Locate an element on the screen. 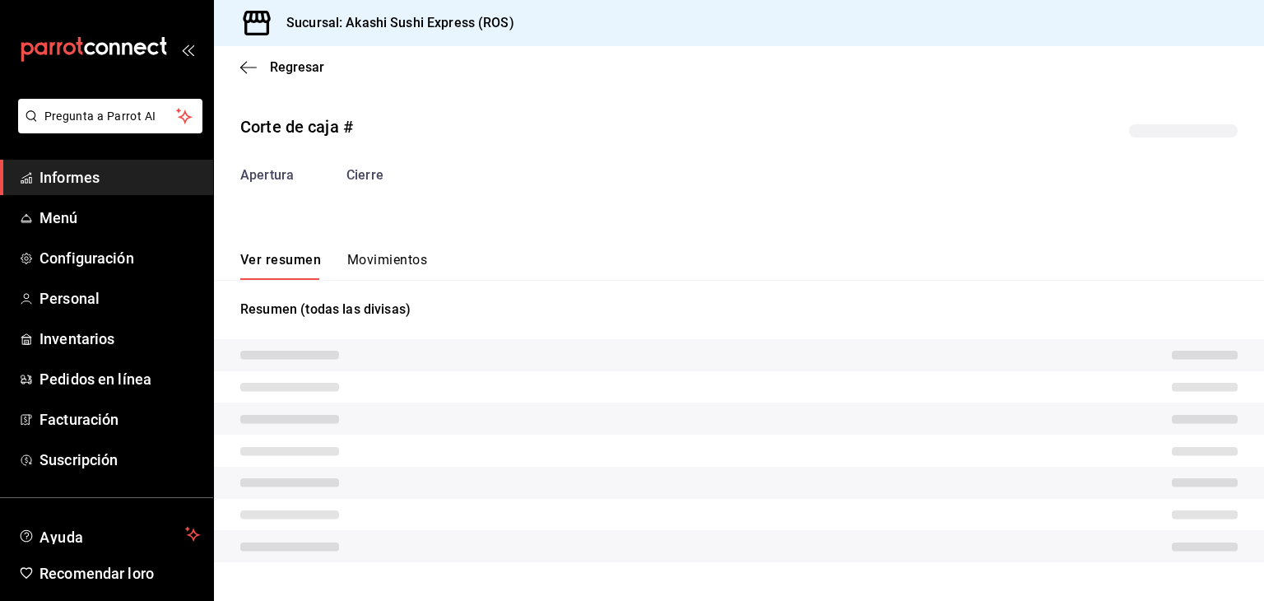  font: Pedidos en línea is located at coordinates (95, 379).